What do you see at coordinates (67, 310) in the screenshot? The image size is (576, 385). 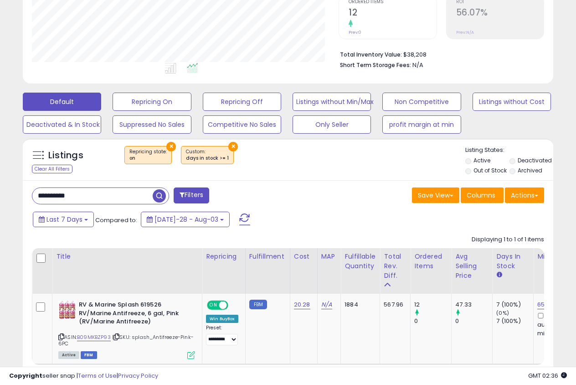 I see `img: 51ltOYVcuhL._SL40_.jpg` at bounding box center [67, 310].